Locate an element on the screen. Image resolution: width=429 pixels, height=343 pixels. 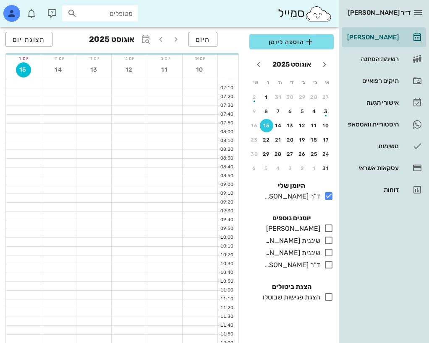
div: 7 is located at coordinates (278, 112).